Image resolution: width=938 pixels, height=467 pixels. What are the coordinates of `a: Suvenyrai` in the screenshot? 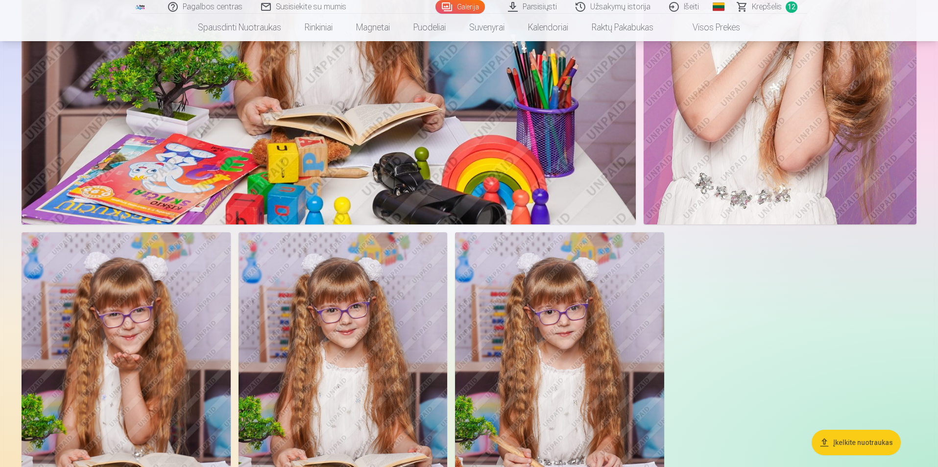 It's located at (487, 27).